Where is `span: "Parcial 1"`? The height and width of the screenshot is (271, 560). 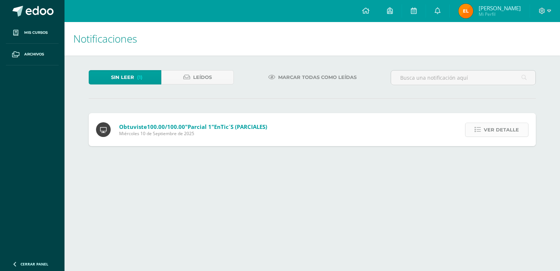 span: "Parcial 1" is located at coordinates (200, 127).